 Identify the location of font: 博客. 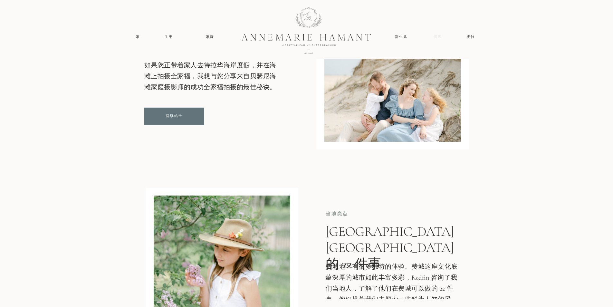
(438, 37).